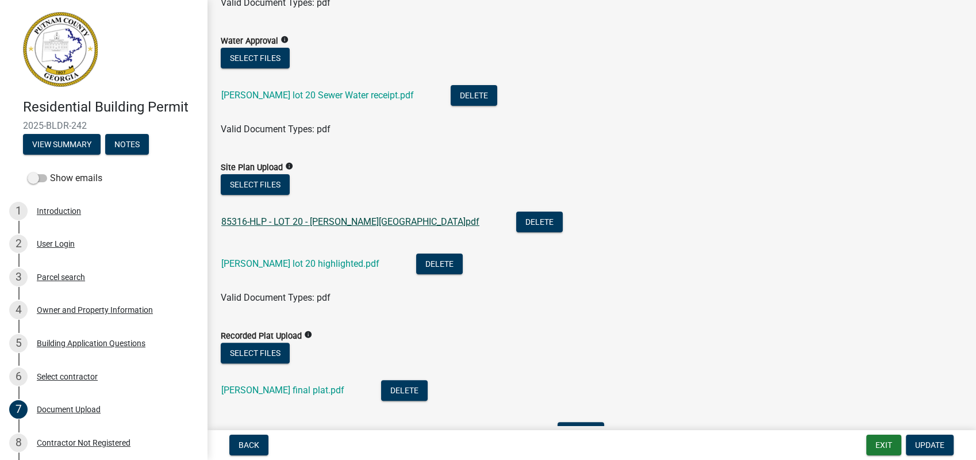  Describe the element at coordinates (18, 376) in the screenshot. I see `div: 6` at that location.